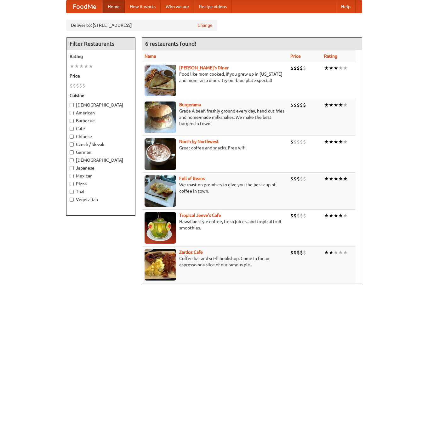  Describe the element at coordinates (213, 7) in the screenshot. I see `a: Recipe videos` at that location.